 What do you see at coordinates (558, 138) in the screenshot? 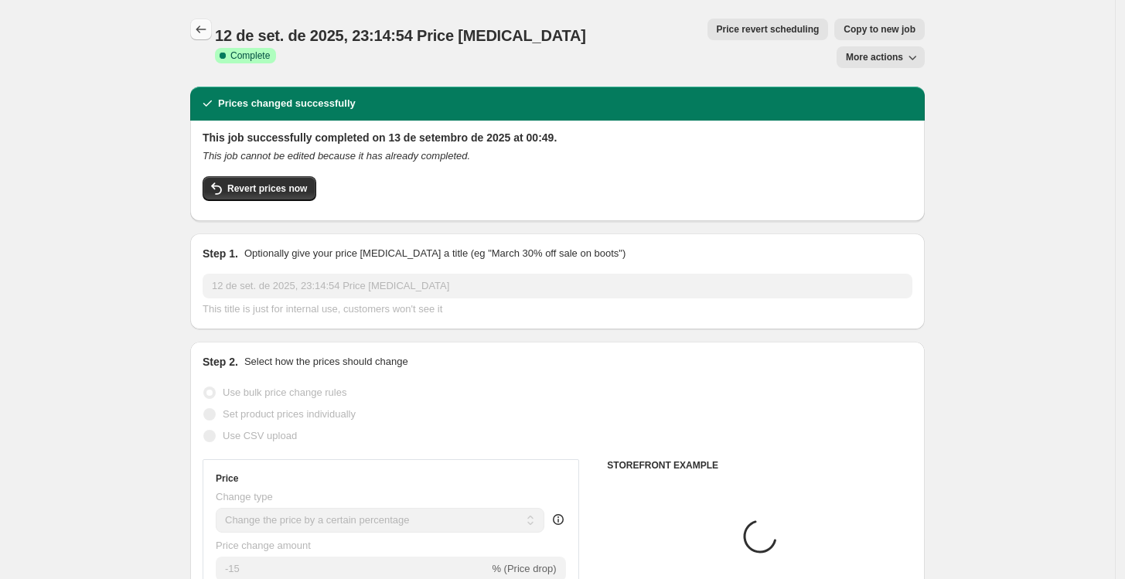
I see `h2: This job successfully completed on 13 de setembro de 2025 at 00:49.` at bounding box center [558, 138].